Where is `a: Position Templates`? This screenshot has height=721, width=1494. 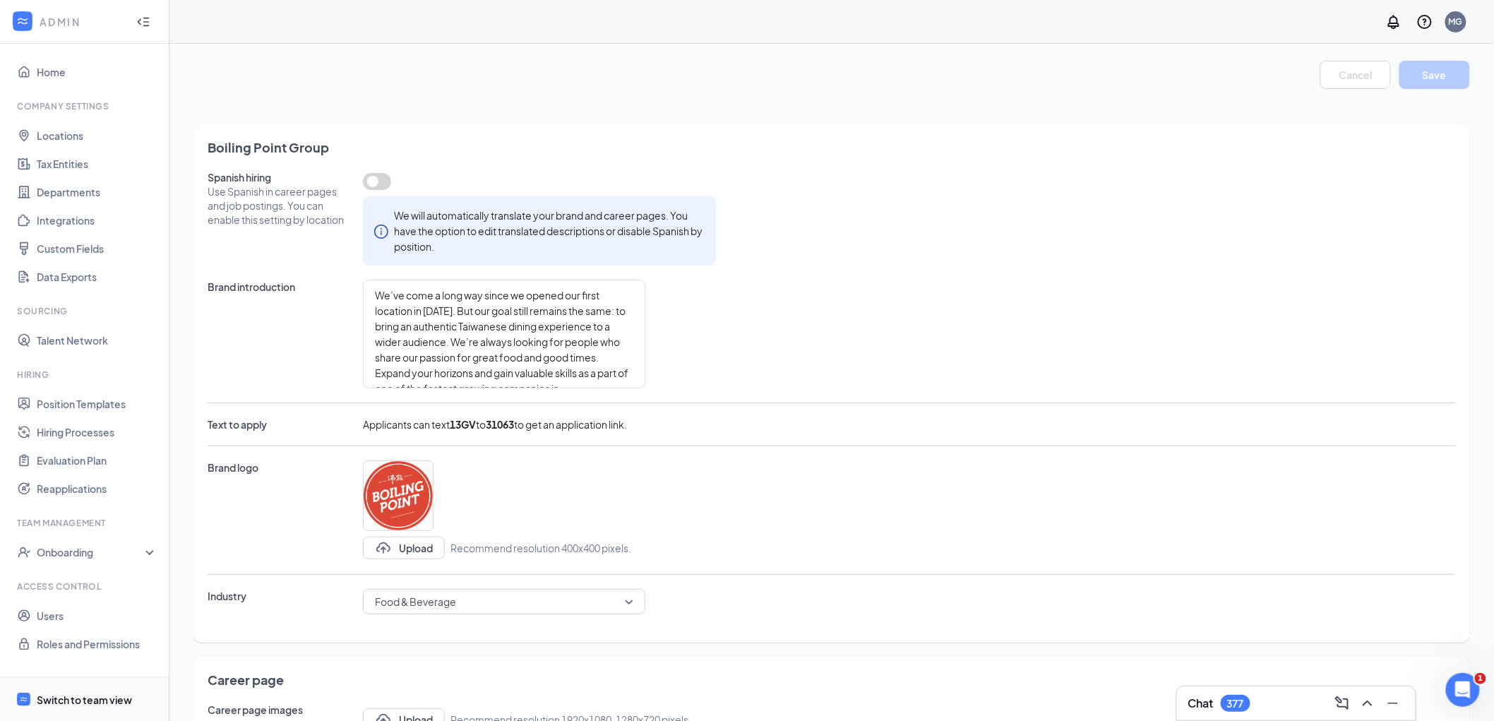 a: Position Templates is located at coordinates (97, 404).